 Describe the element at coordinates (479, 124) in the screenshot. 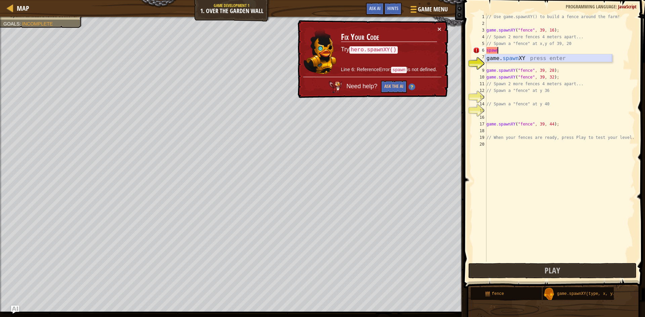

I see `div: 17` at that location.